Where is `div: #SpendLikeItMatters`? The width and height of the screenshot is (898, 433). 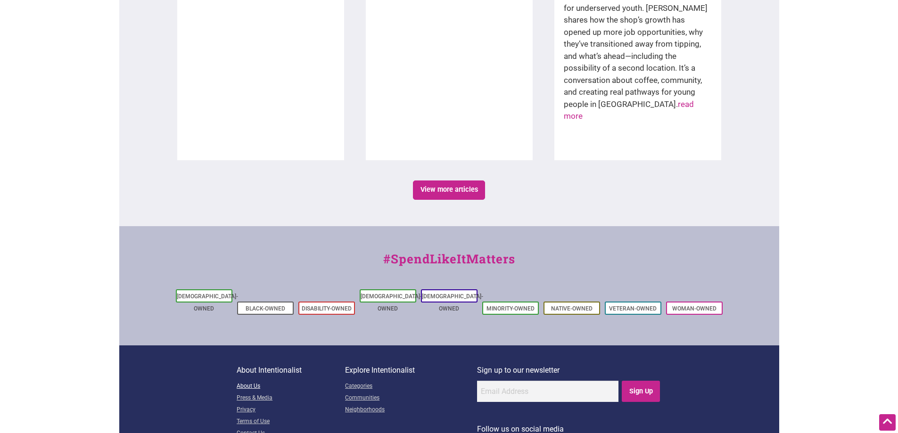 div: #SpendLikeItMatters is located at coordinates (449, 264).